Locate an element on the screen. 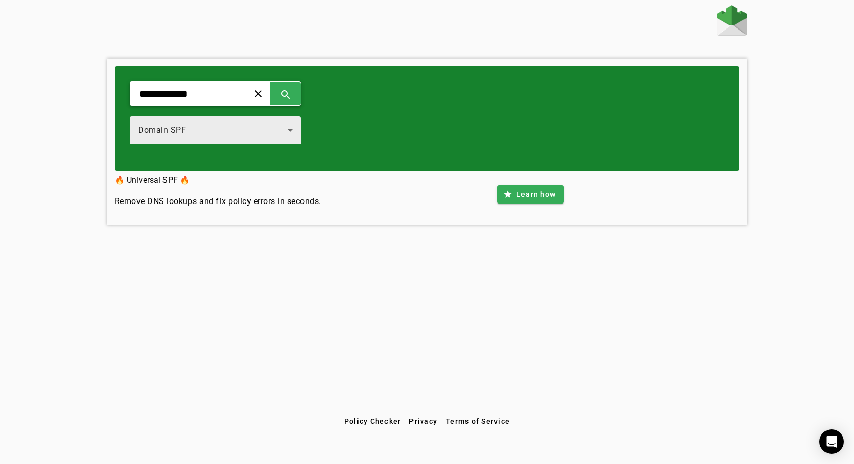  span: Domain SPF is located at coordinates (162, 130).